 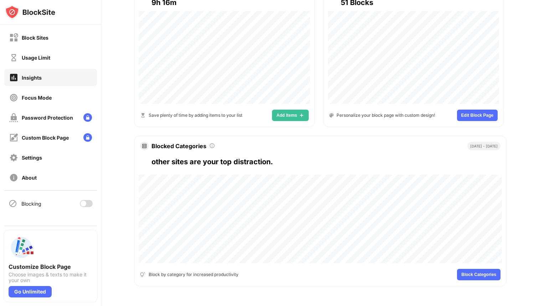 I want to click on img: password-protection-off.svg, so click(x=14, y=117).